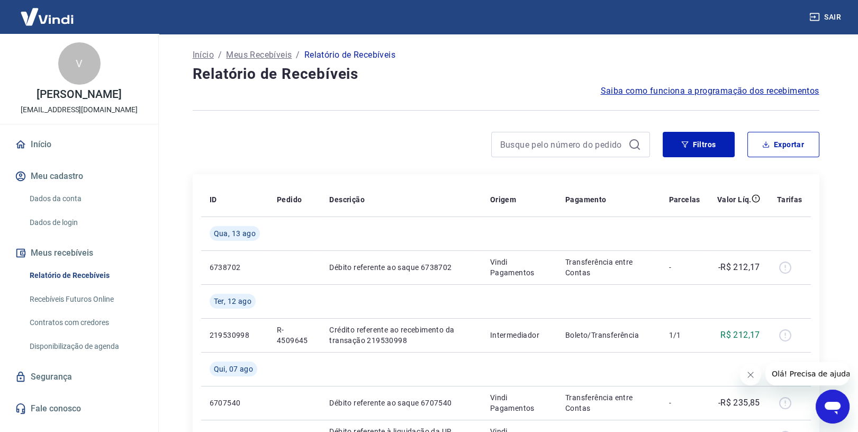  Describe the element at coordinates (259, 55) in the screenshot. I see `p: Meus Recebíveis` at that location.